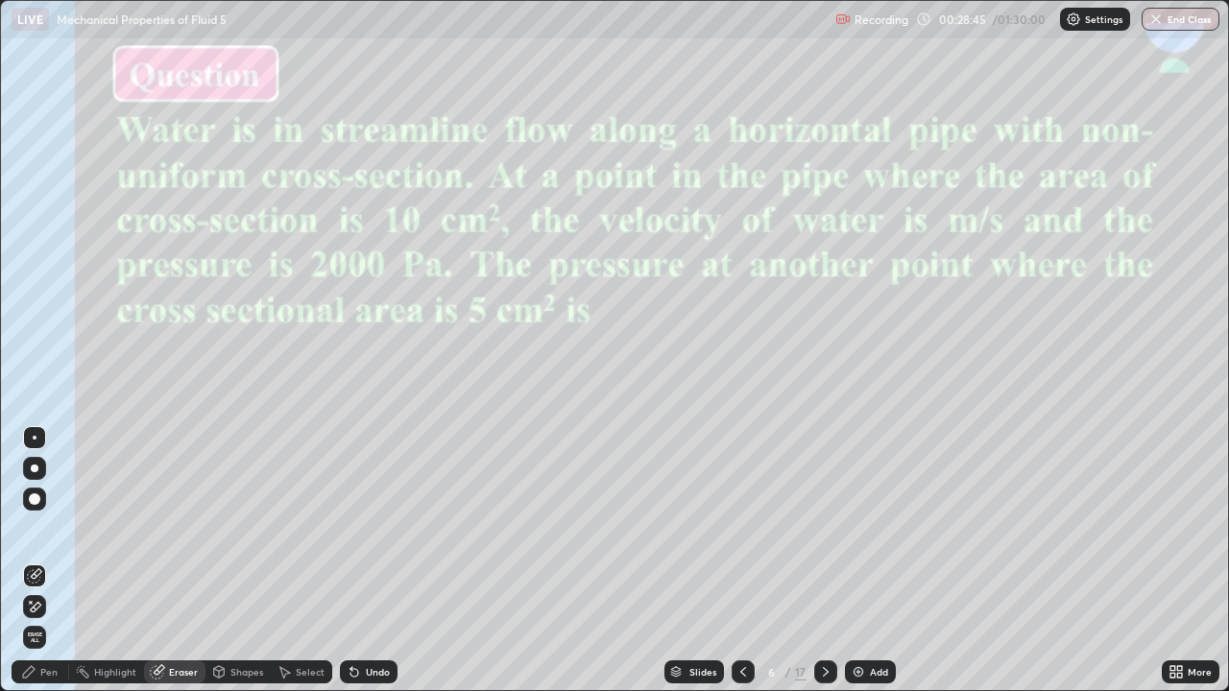 This screenshot has height=691, width=1229. Describe the element at coordinates (703, 672) in the screenshot. I see `div: Slides` at that location.